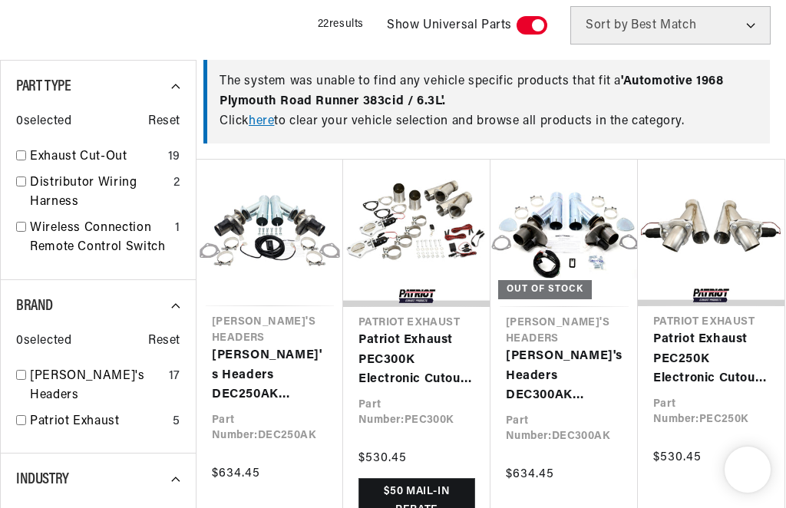 The width and height of the screenshot is (786, 508). I want to click on span: 22 results, so click(341, 24).